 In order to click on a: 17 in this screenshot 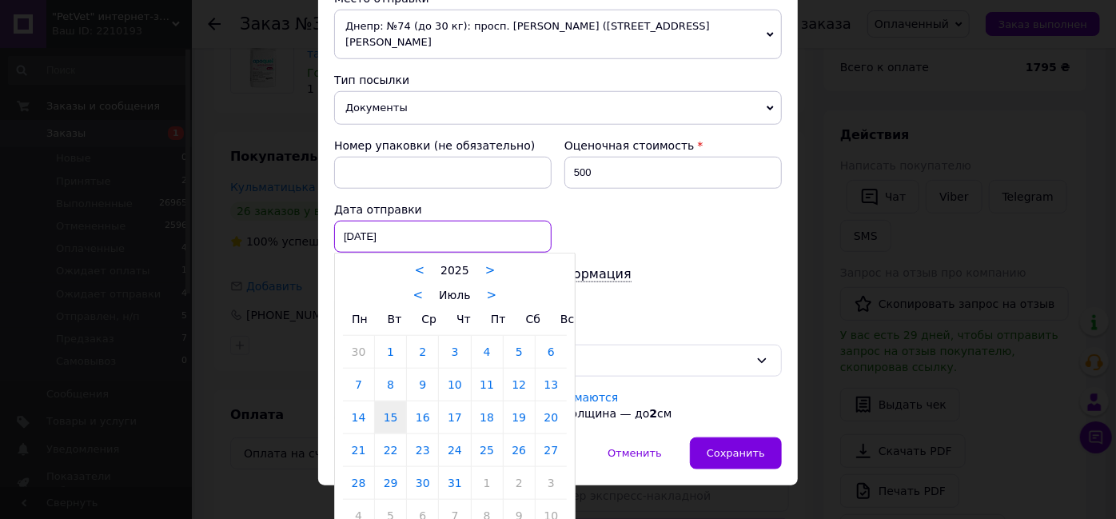, I will do `click(454, 417)`.